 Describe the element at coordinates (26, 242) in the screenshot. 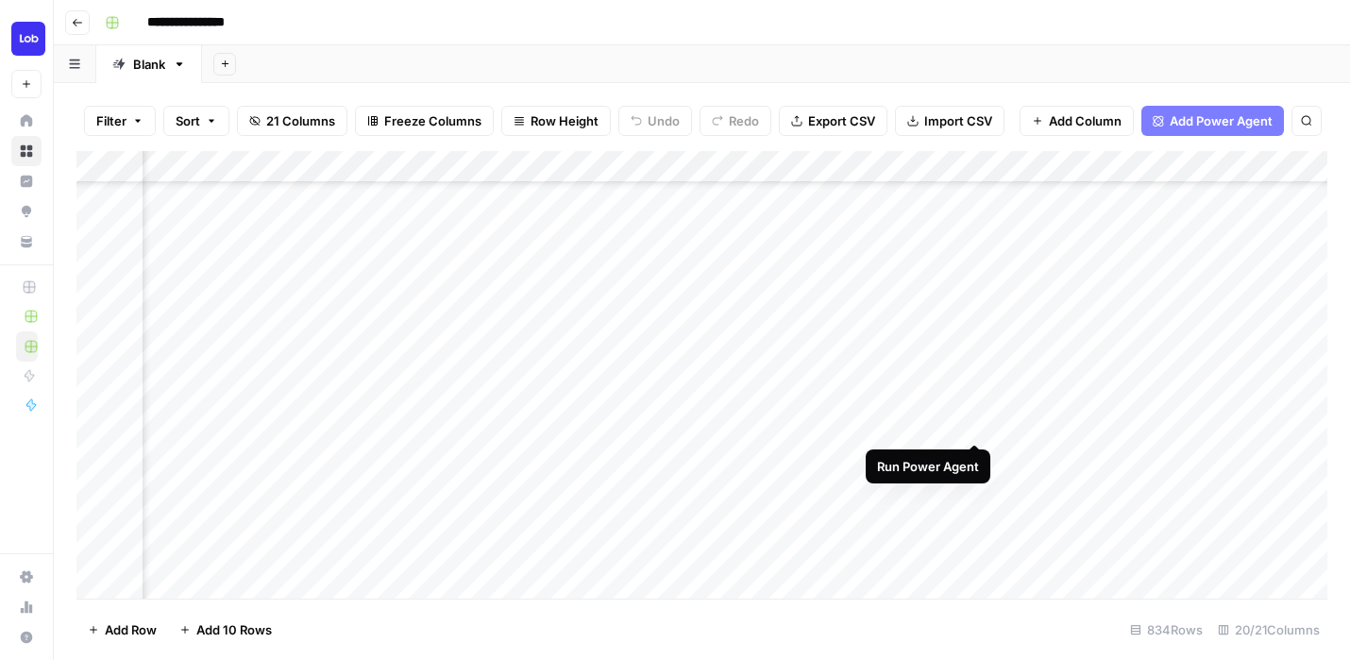

I see `a: Your Data` at that location.